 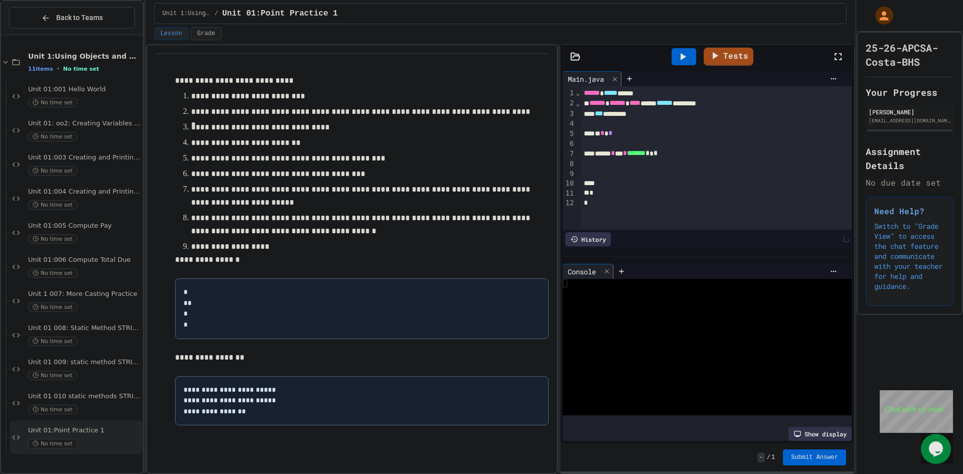 I want to click on div: 3, so click(x=569, y=114).